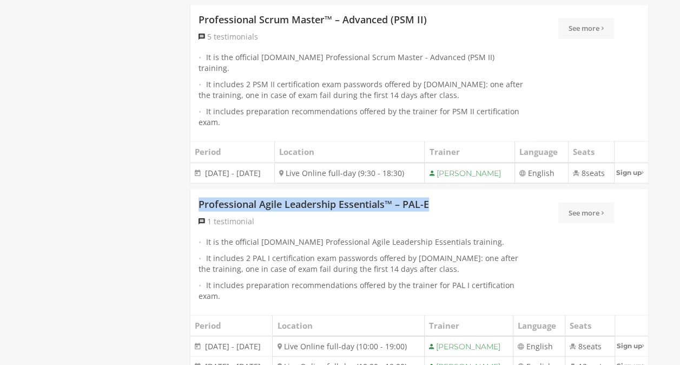 This screenshot has width=680, height=365. I want to click on li: It includes preparation recommendations offered by the trainer for PAL I certification exam., so click(362, 290).